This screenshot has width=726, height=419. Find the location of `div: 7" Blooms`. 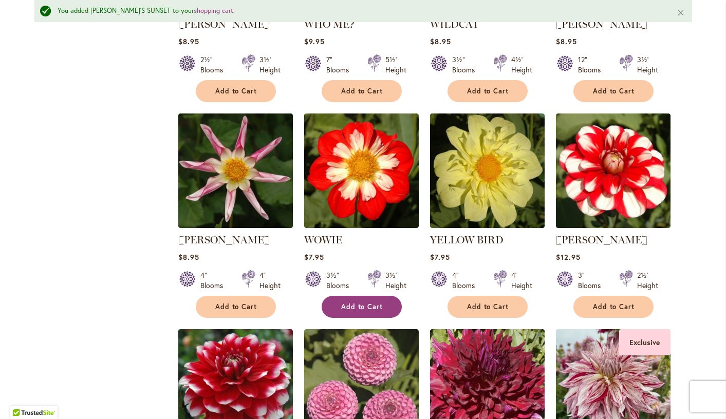

div: 7" Blooms is located at coordinates (341, 65).